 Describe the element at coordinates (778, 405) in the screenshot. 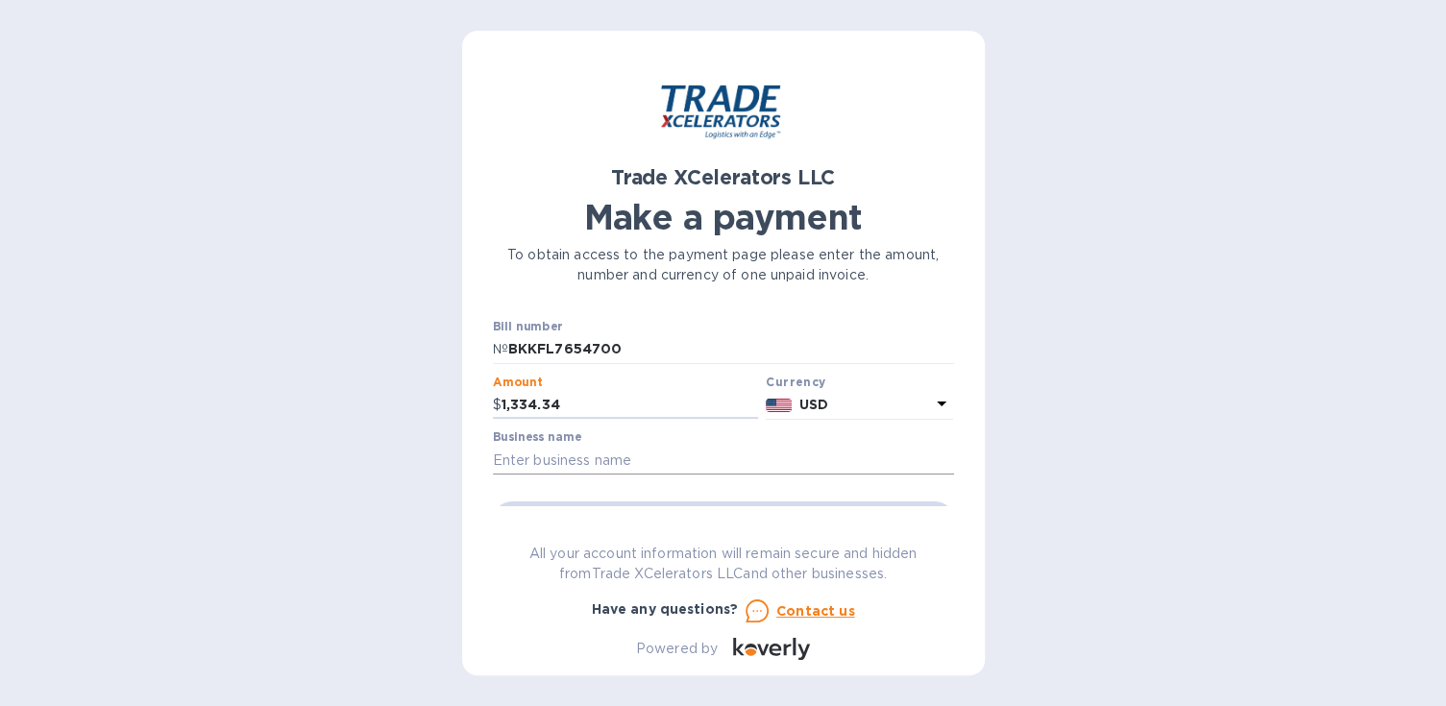

I see `img: USD` at that location.